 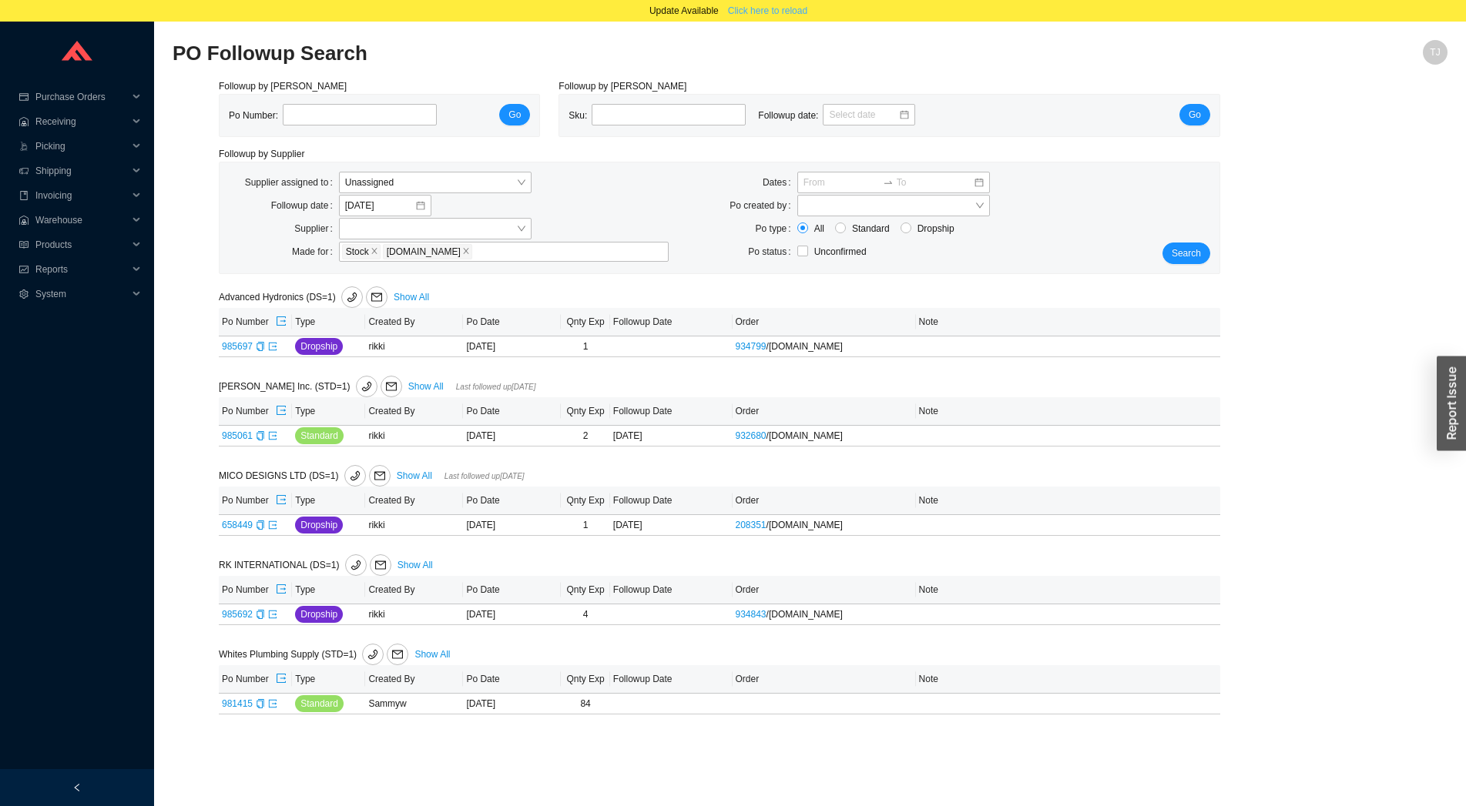 What do you see at coordinates (1434, 52) in the screenshot?
I see `span: TJ` at bounding box center [1434, 52].